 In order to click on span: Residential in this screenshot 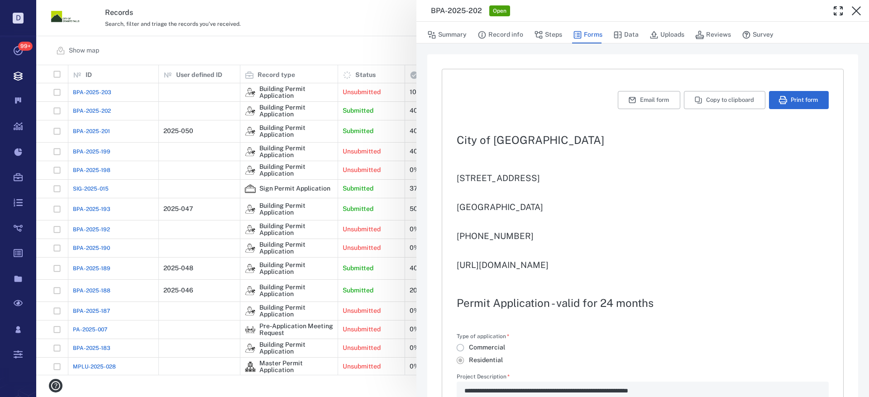, I will do `click(486, 360)`.